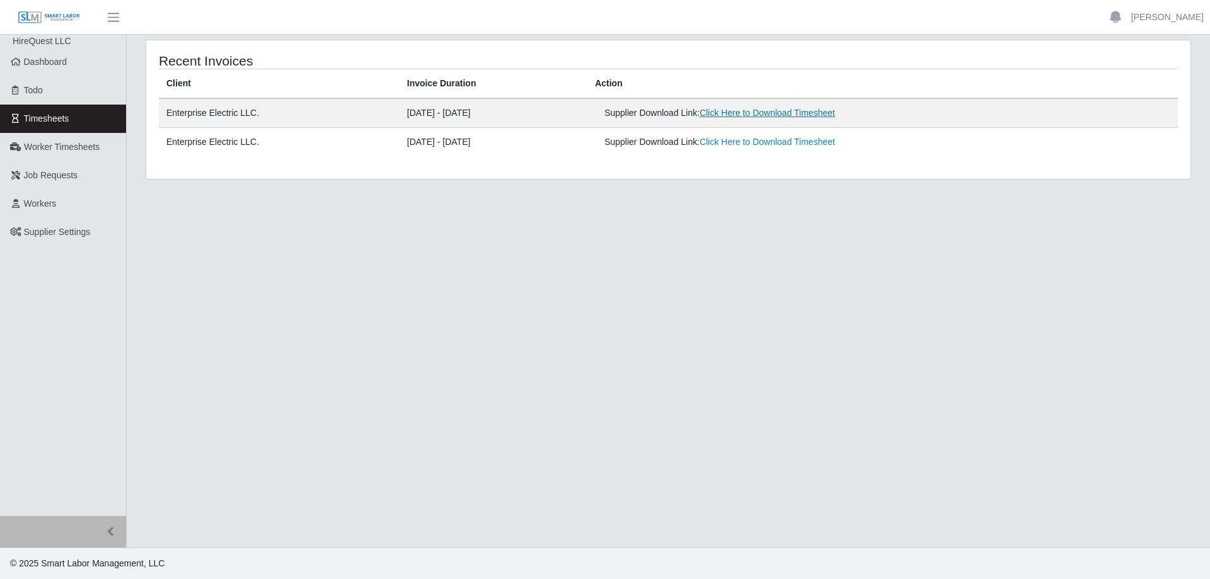 The image size is (1210, 579). Describe the element at coordinates (62, 147) in the screenshot. I see `span: Worker Timesheets` at that location.